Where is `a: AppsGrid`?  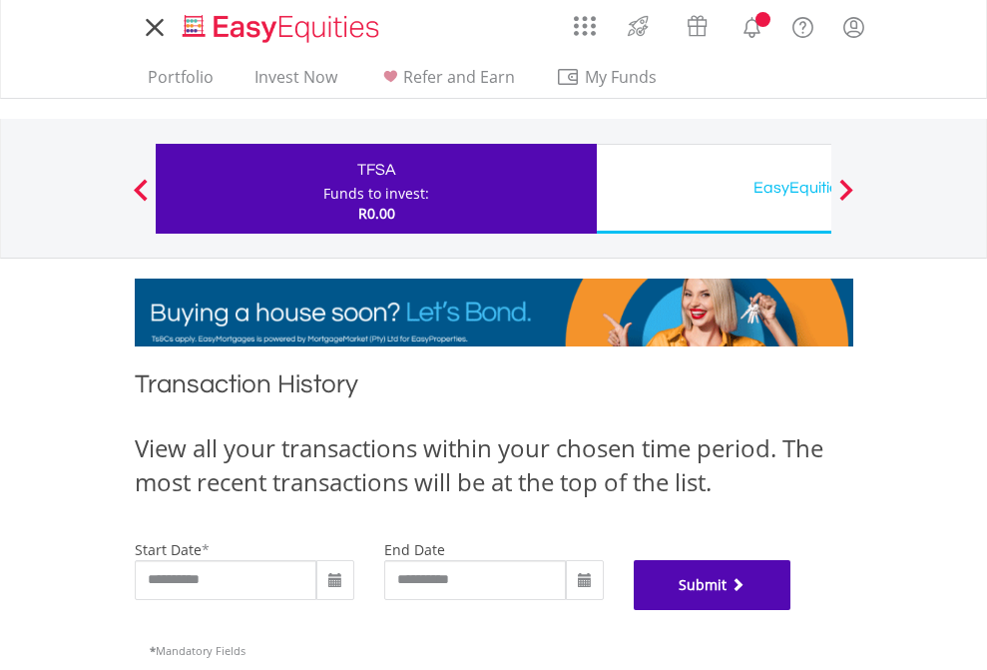 a: AppsGrid is located at coordinates (585, 21).